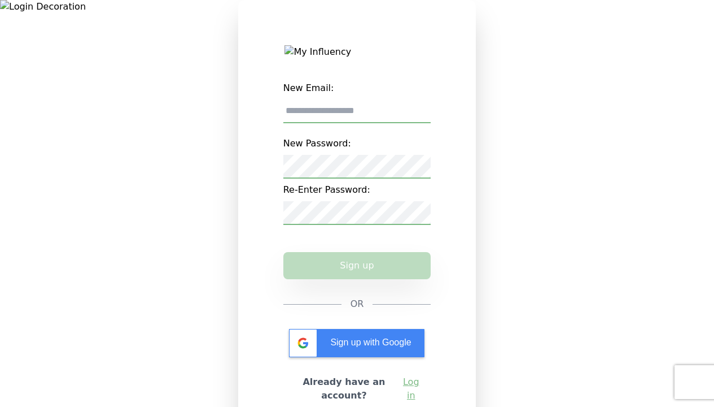 This screenshot has width=714, height=407. I want to click on span: Sign up with Google, so click(370, 342).